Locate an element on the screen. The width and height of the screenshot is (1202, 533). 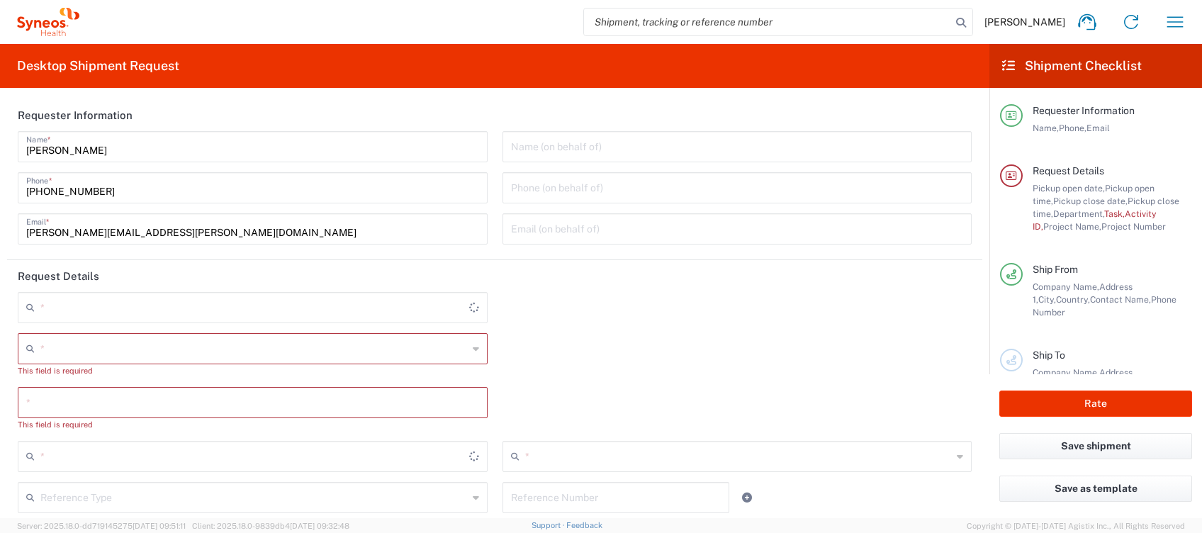
span: Phone, is located at coordinates (1073, 128).